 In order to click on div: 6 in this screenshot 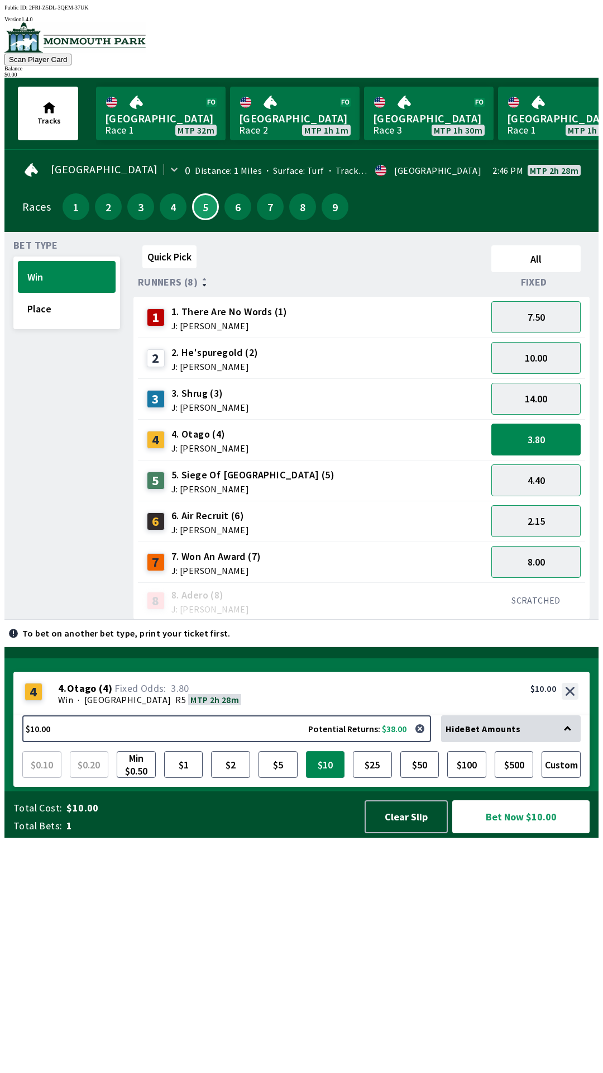, I will do `click(156, 521)`.